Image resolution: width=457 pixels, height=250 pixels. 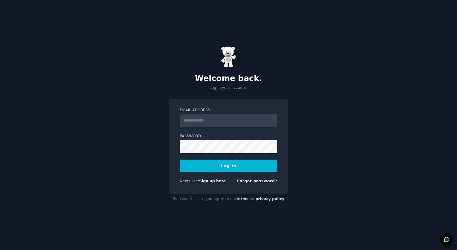 I want to click on button: Log In, so click(x=229, y=166).